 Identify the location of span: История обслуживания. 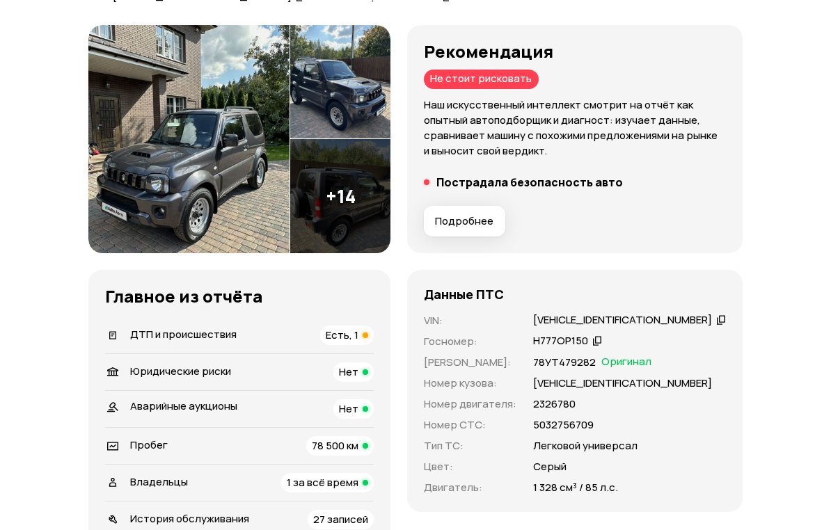
(189, 518).